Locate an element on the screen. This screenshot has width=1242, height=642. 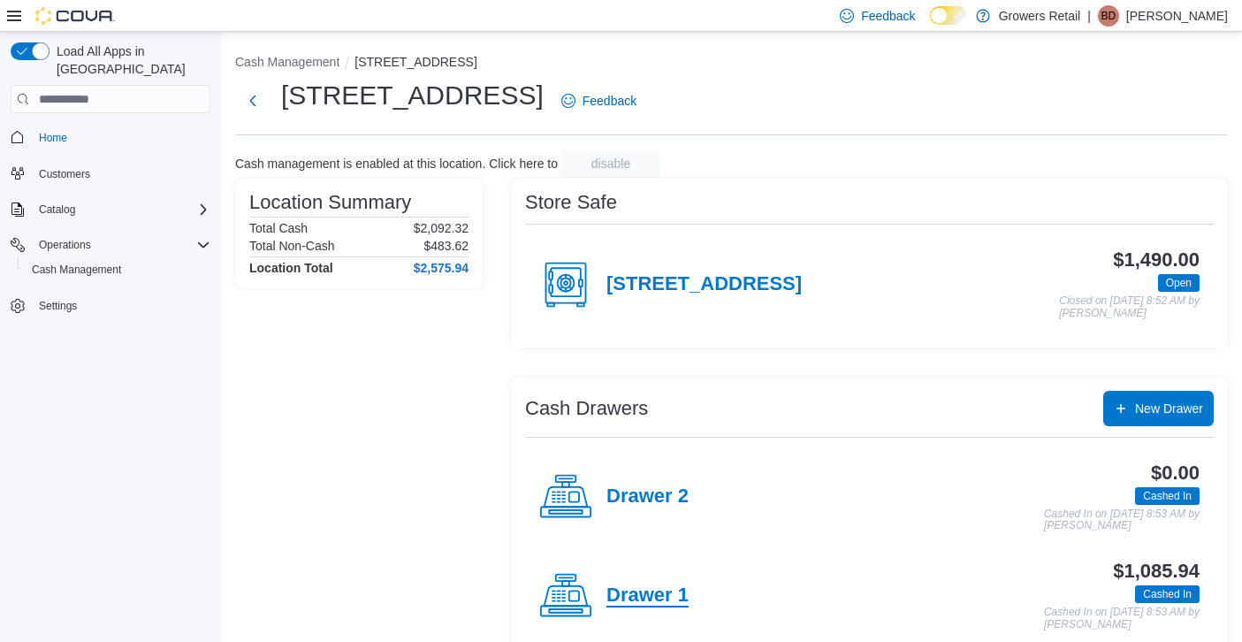
h6: Total Non-Cash is located at coordinates (292, 246).